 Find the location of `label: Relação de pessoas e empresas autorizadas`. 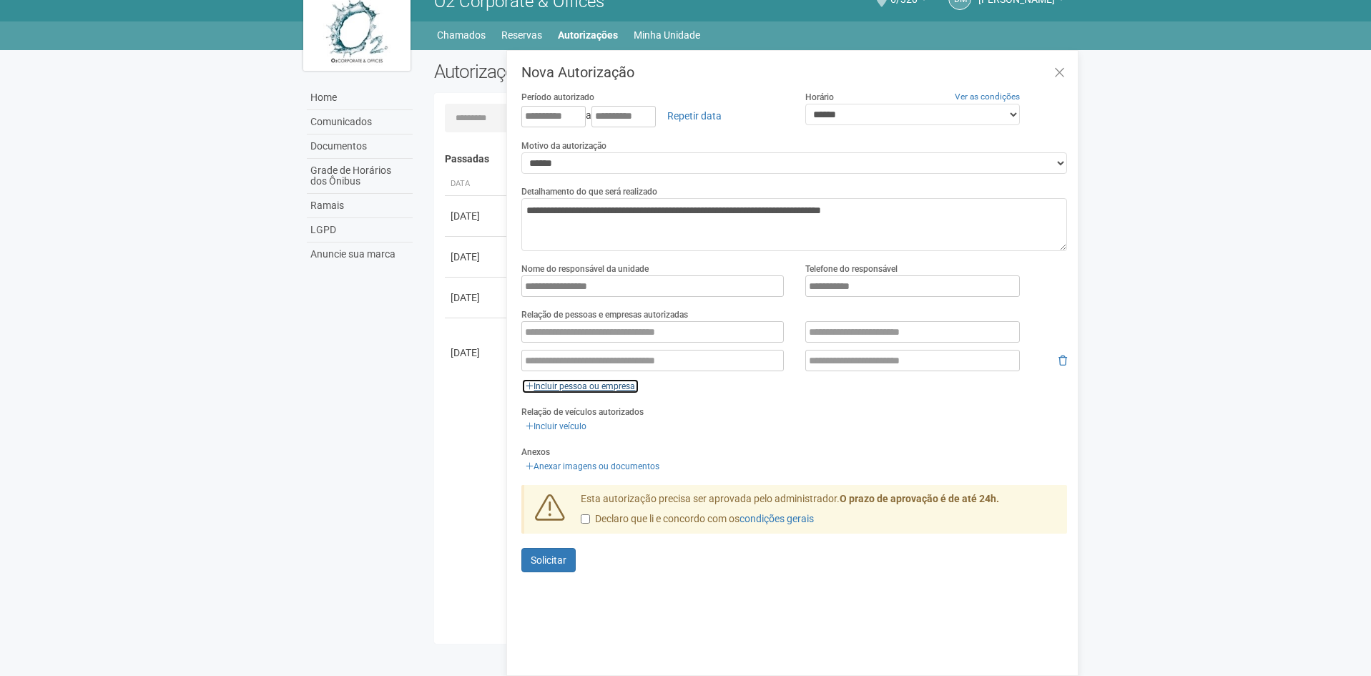

label: Relação de pessoas e empresas autorizadas is located at coordinates (604, 315).